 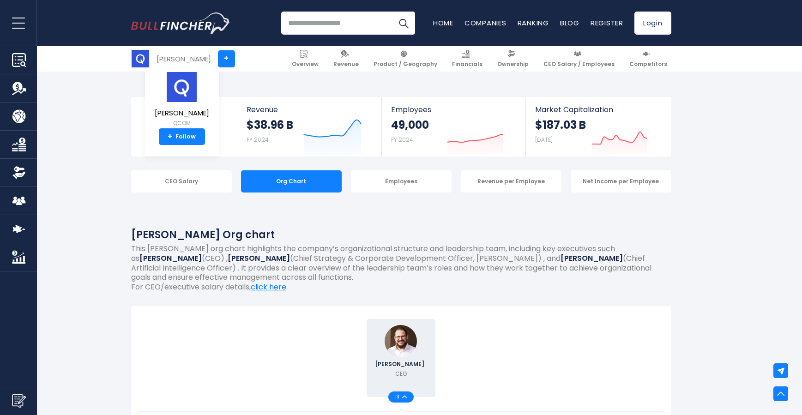 I want to click on span: 13, so click(x=399, y=397).